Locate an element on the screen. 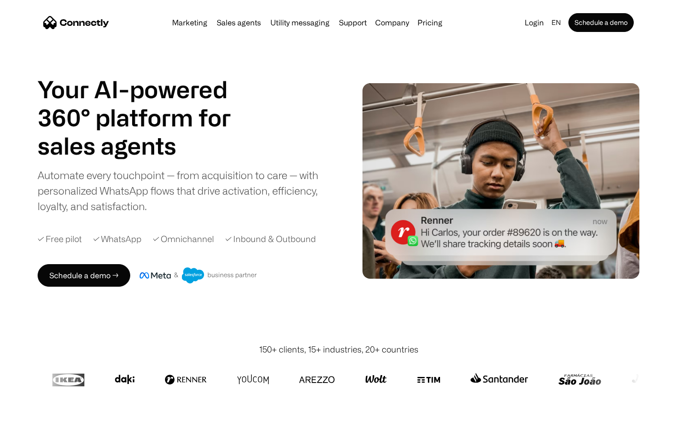 This screenshot has width=677, height=423. a: home is located at coordinates (76, 23).